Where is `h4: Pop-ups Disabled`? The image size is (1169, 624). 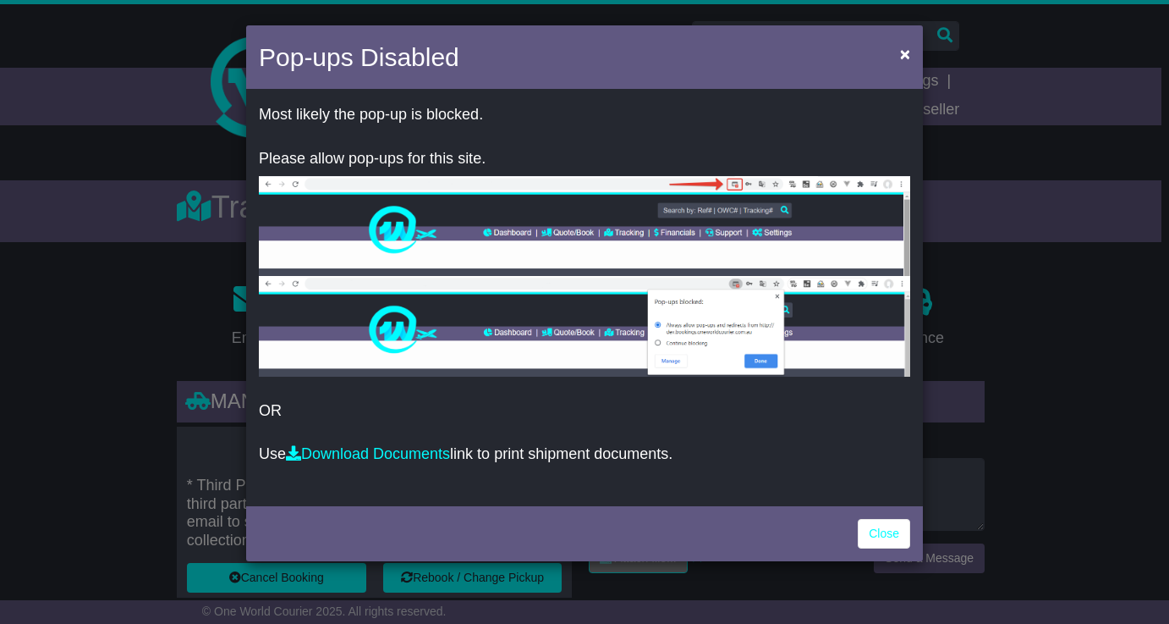
h4: Pop-ups Disabled is located at coordinates (359, 57).